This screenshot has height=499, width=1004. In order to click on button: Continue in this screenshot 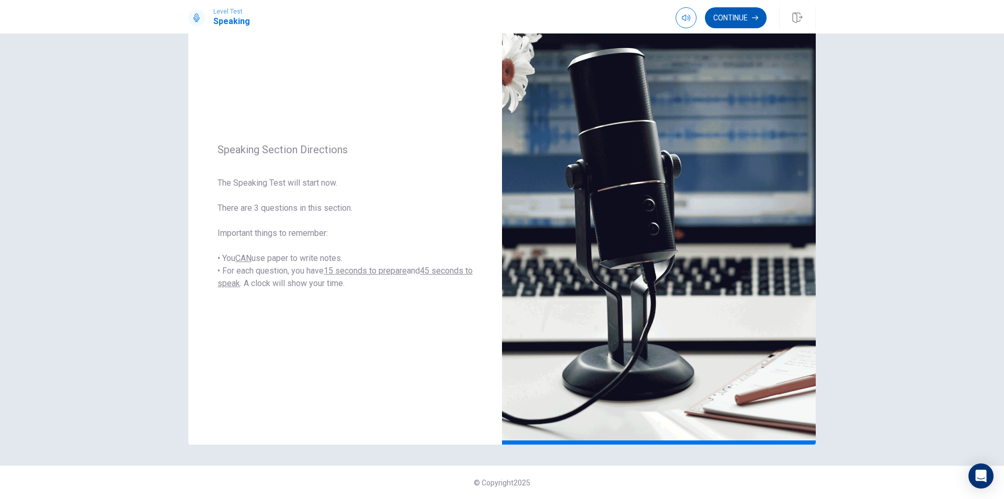, I will do `click(736, 18)`.